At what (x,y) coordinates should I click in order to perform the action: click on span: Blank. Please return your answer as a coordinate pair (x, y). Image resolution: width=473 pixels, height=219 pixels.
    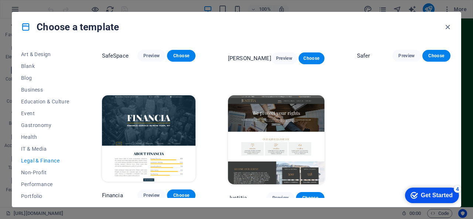
    Looking at the image, I should click on (45, 66).